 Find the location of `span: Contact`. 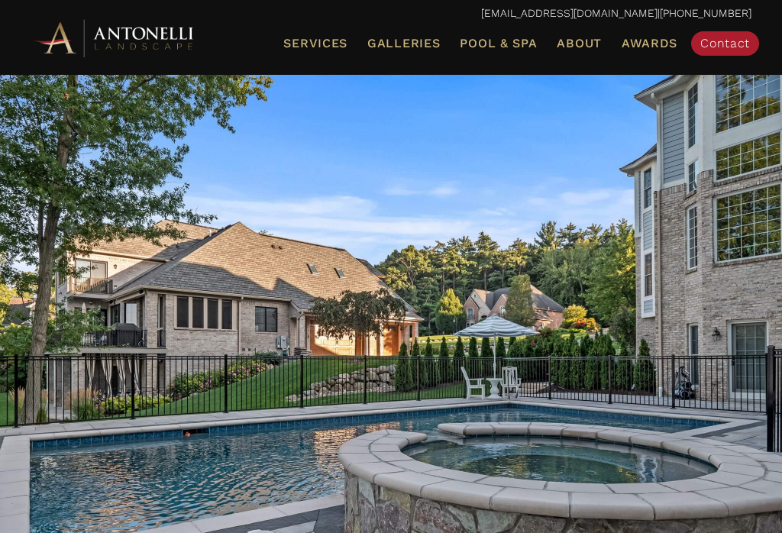

span: Contact is located at coordinates (725, 43).